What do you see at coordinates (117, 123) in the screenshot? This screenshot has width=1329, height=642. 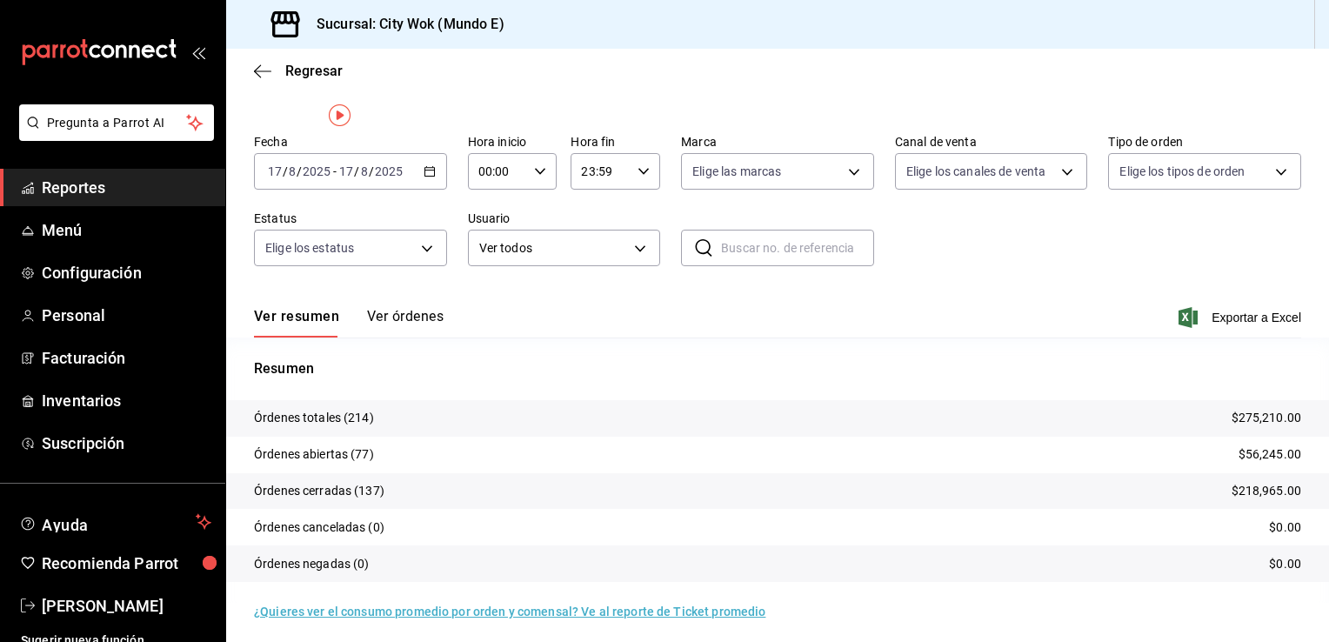 I see `span: Pregunta a Parrot AI` at bounding box center [117, 123].